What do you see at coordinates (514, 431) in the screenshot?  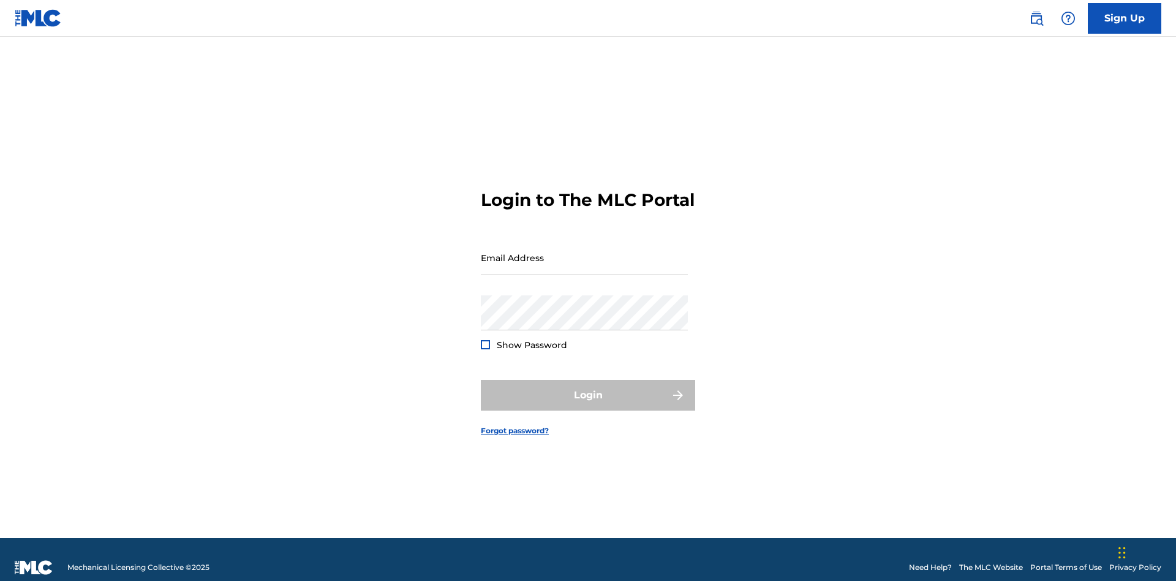 I see `a: Forgot password?` at bounding box center [514, 431].